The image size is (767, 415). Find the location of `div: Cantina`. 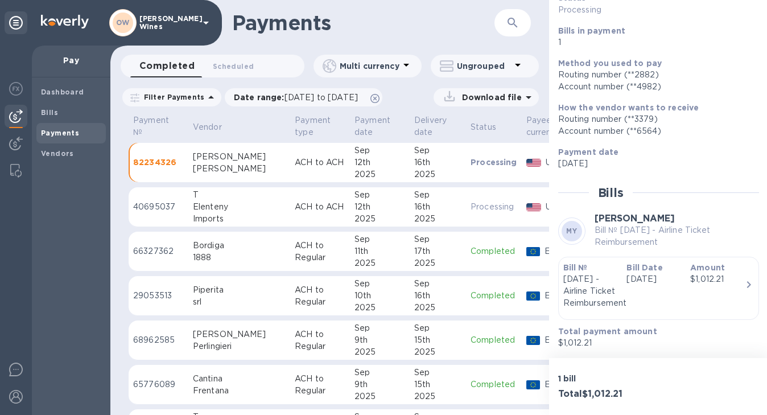

div: Cantina is located at coordinates (239, 379).